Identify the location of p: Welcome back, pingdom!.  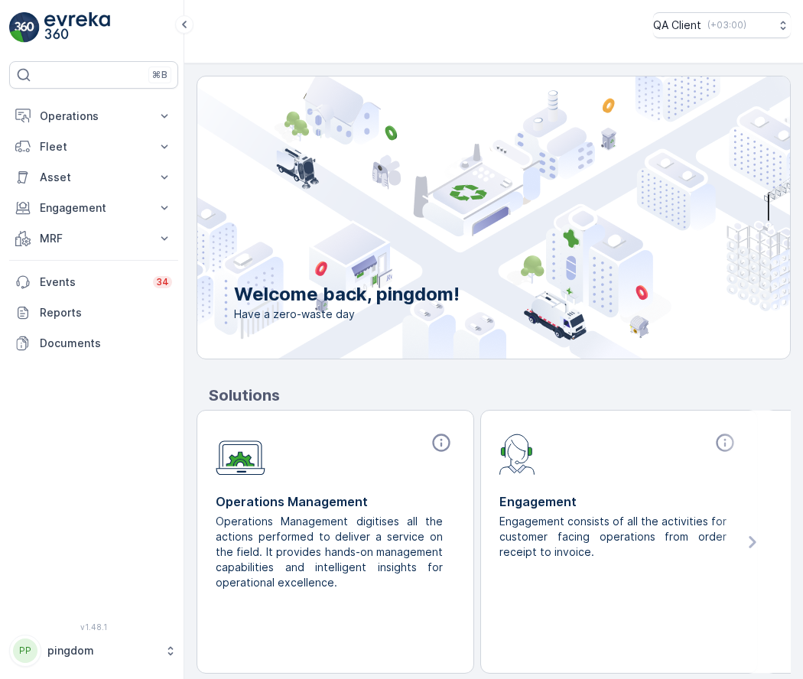
(347, 294).